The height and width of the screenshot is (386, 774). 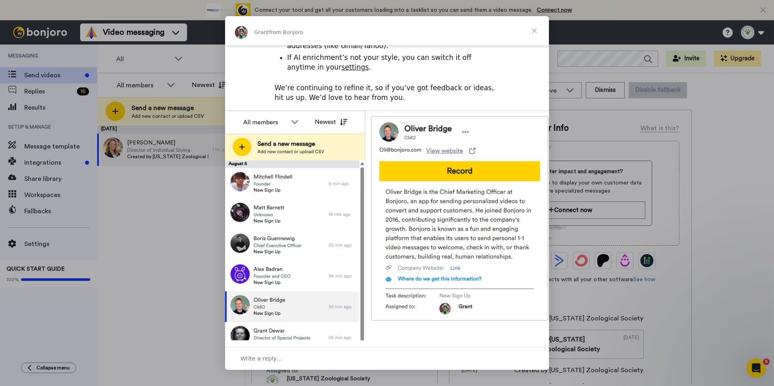 What do you see at coordinates (241, 32) in the screenshot?
I see `img: Profile image for Grant` at bounding box center [241, 32].